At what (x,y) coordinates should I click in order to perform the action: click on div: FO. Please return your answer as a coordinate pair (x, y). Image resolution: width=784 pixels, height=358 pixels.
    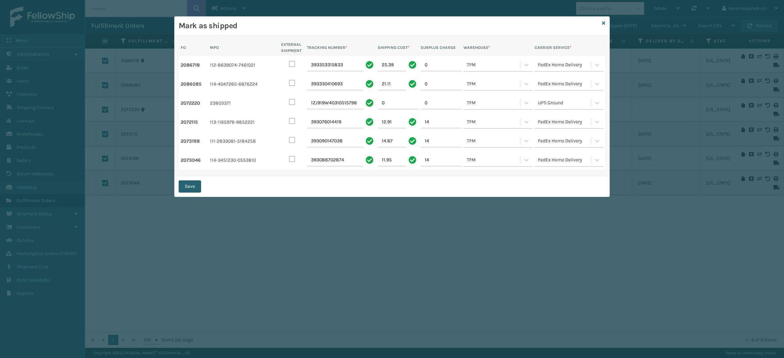
    Looking at the image, I should click on (194, 48).